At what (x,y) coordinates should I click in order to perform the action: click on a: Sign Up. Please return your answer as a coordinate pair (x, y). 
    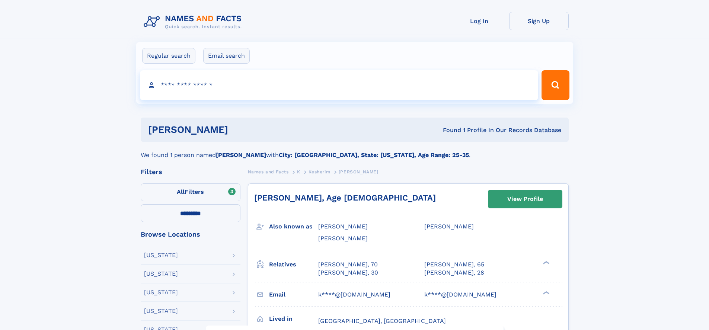
    Looking at the image, I should click on (539, 21).